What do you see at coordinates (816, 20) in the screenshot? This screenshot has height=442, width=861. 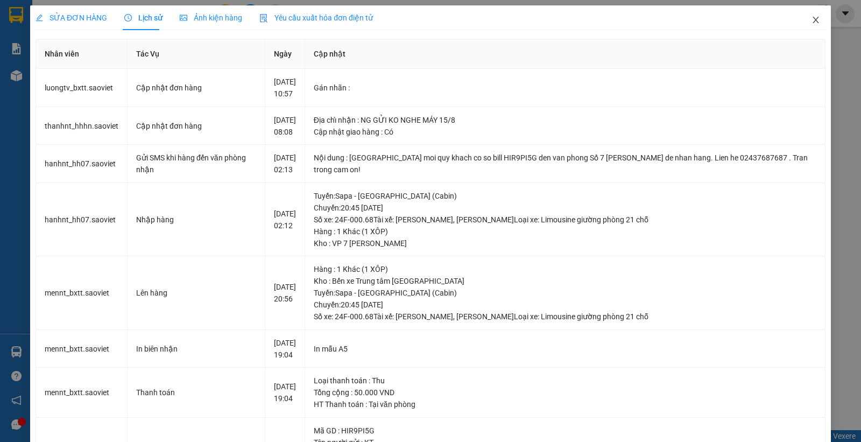 I see `button: Close` at bounding box center [816, 20].